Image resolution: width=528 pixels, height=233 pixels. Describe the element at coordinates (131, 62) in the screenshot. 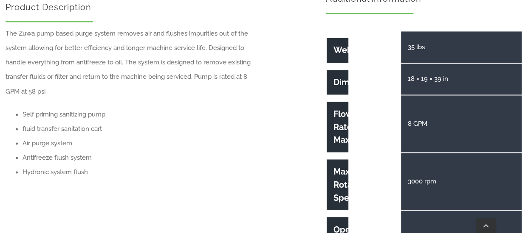

I see `p: The Zuwa pump based purge system removes air and flushes impurities out of the system allowing fo...` at that location.